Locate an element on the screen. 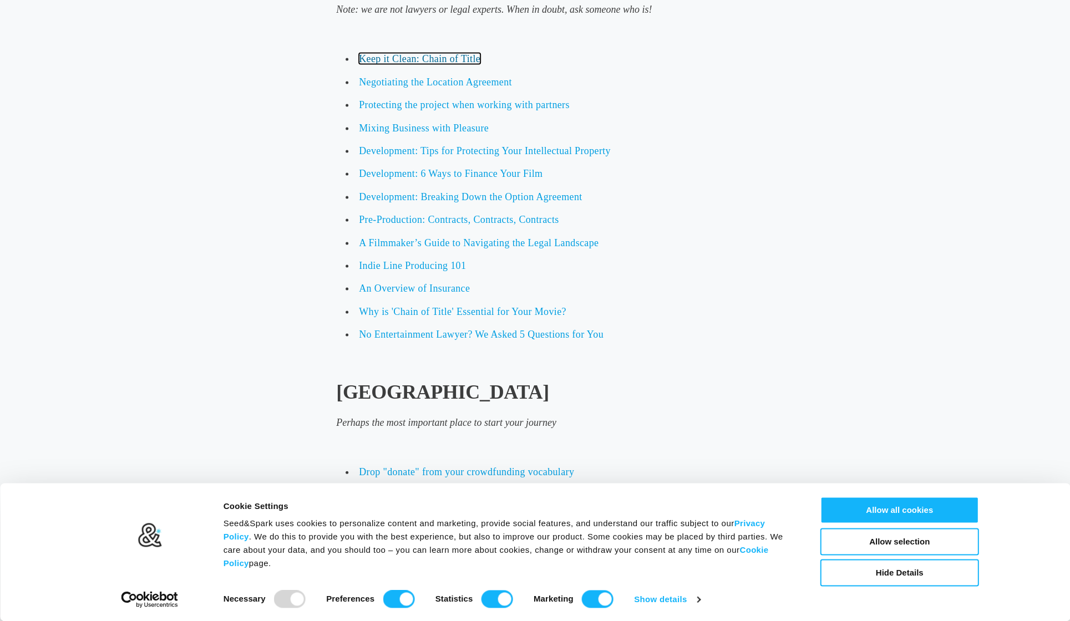 This screenshot has height=621, width=1070. span: Keep it Clean: Chain of Title is located at coordinates (419, 58).